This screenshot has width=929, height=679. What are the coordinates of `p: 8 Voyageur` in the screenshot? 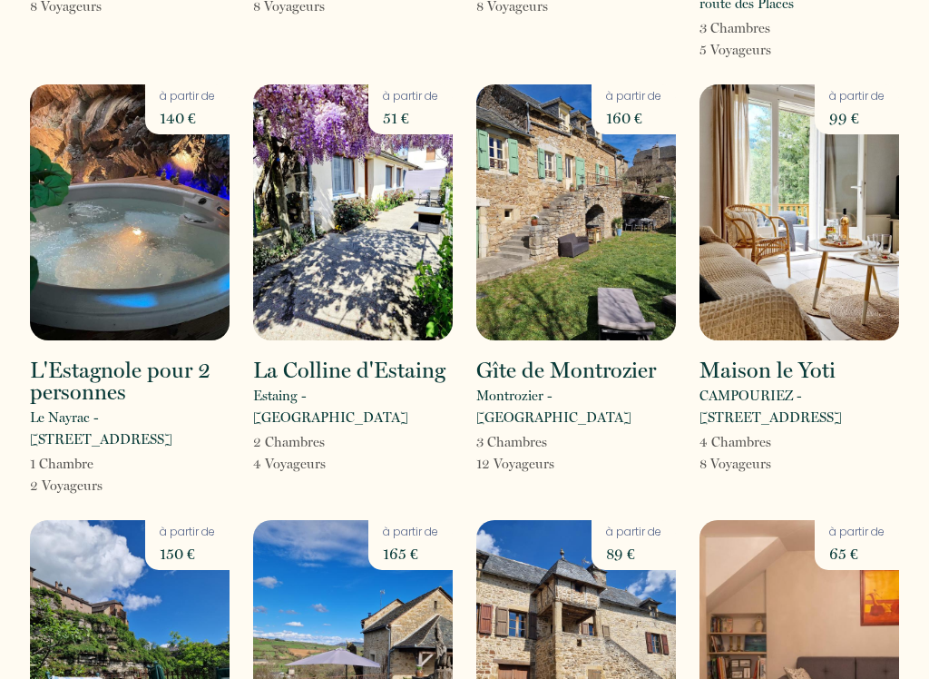 It's located at (735, 464).